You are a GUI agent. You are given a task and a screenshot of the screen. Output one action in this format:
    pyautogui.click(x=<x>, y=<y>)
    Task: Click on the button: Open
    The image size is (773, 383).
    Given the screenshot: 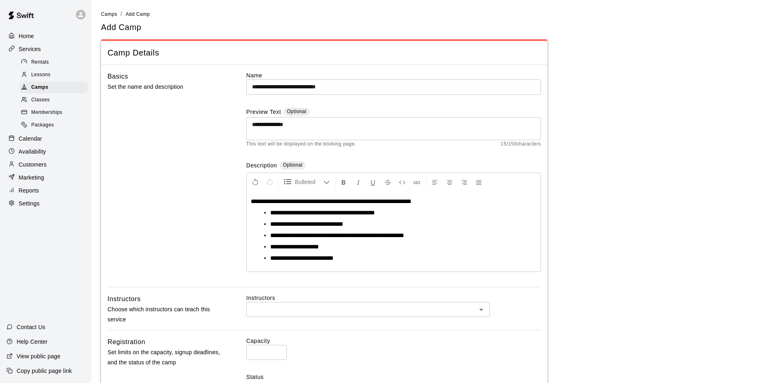 What is the action you would take?
    pyautogui.click(x=481, y=310)
    